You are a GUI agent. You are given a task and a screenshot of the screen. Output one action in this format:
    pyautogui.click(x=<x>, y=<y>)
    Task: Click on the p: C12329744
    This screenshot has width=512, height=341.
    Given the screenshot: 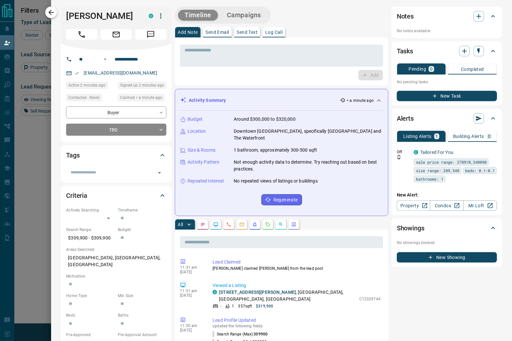 What is the action you would take?
    pyautogui.click(x=370, y=299)
    